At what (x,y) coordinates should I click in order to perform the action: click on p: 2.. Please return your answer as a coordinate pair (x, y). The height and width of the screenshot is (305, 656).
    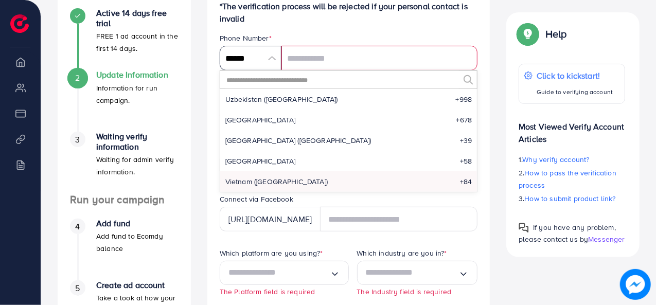
    Looking at the image, I should click on (572, 179).